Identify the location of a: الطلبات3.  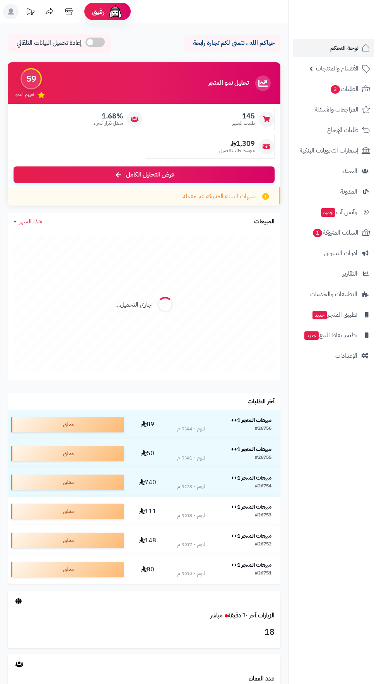
(334, 89).